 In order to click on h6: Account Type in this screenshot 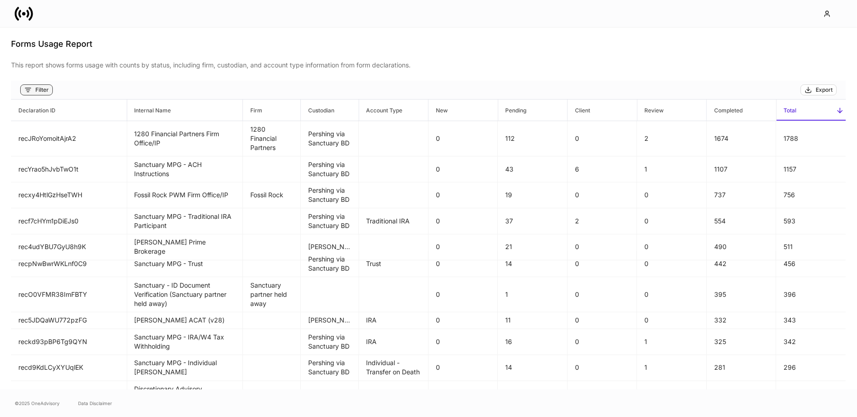, I will do `click(381, 110)`.